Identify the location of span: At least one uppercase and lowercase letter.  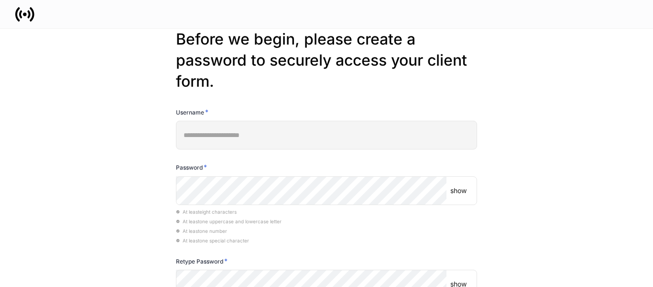
(229, 221).